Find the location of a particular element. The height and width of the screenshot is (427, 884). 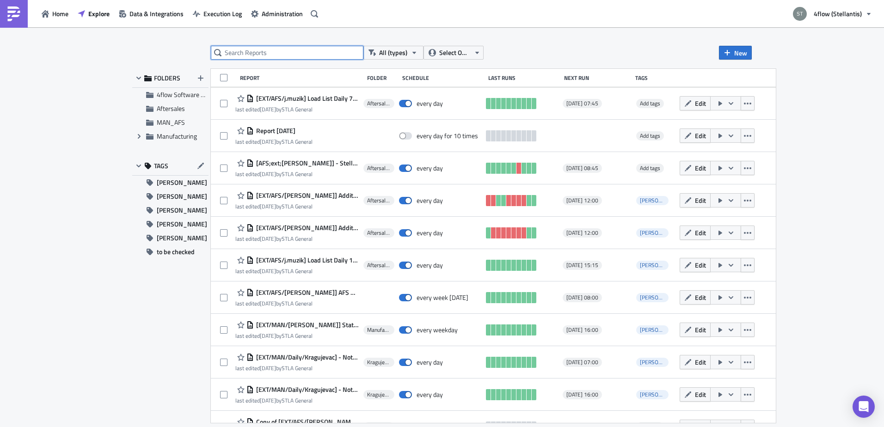

span: [EXT/MAN/Daily/Kragujevac] - Not collected loads 07h is located at coordinates (306, 357).